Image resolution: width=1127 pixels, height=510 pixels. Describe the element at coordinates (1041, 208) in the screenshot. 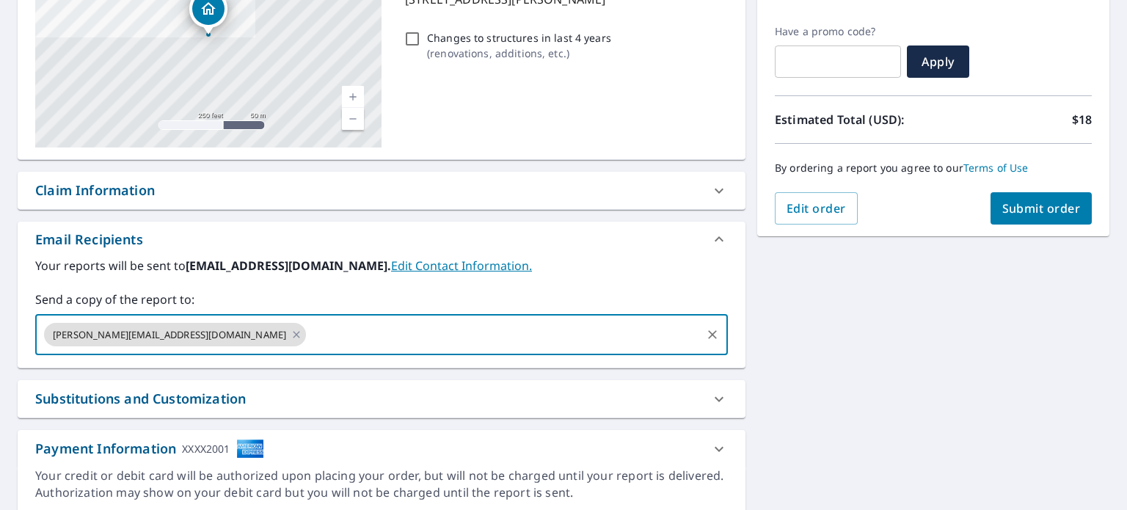

I see `button: Submit order` at that location.